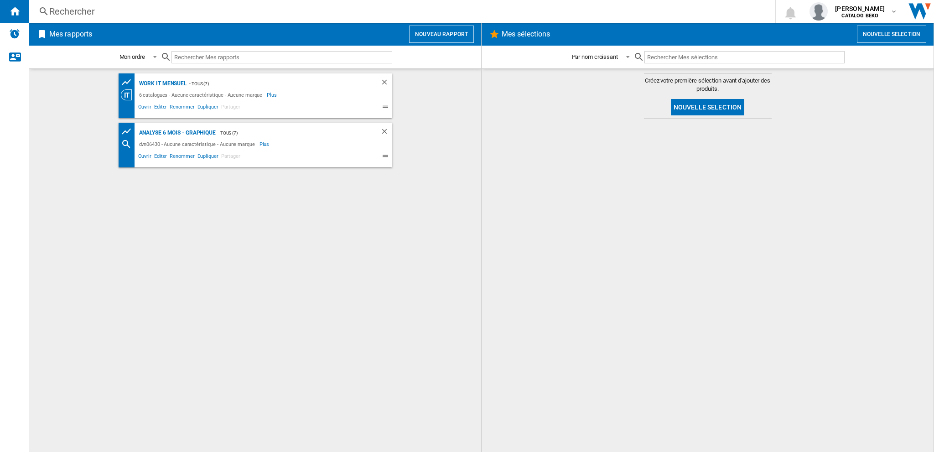 The height and width of the screenshot is (452, 934). I want to click on div: Rechercher, so click(400, 11).